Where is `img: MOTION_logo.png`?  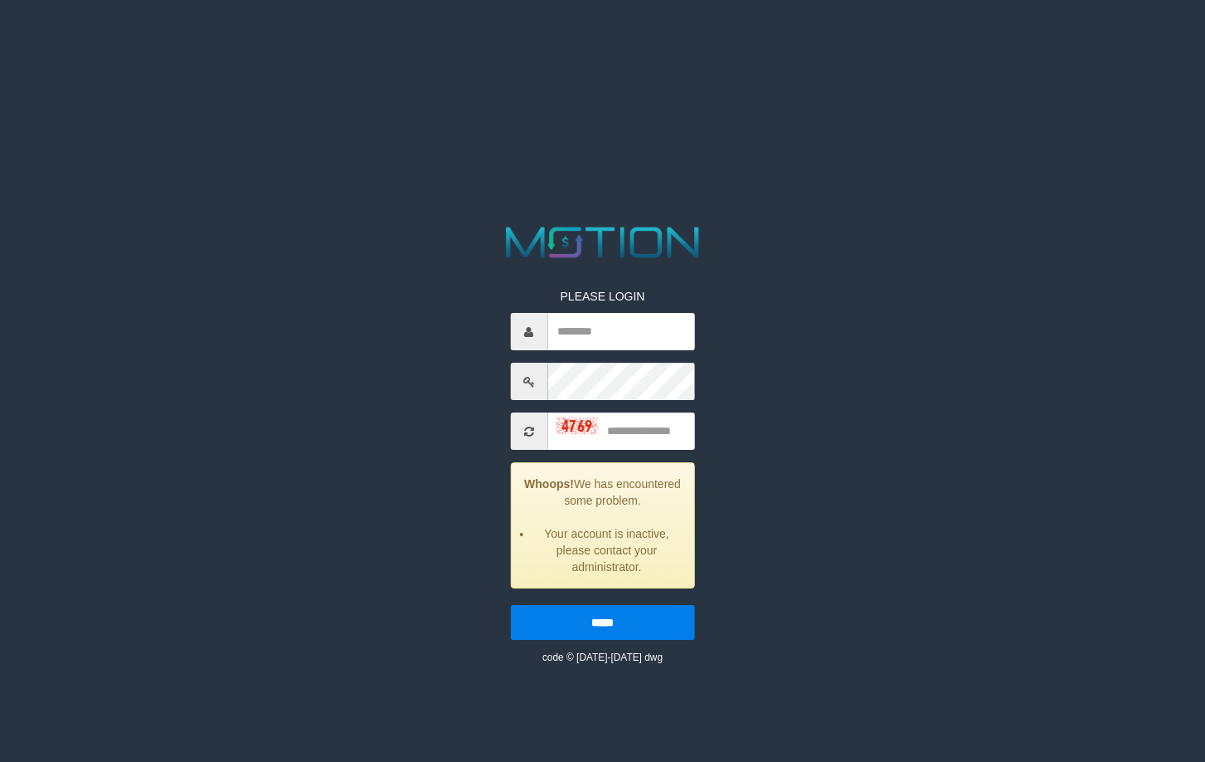
img: MOTION_logo.png is located at coordinates (602, 242).